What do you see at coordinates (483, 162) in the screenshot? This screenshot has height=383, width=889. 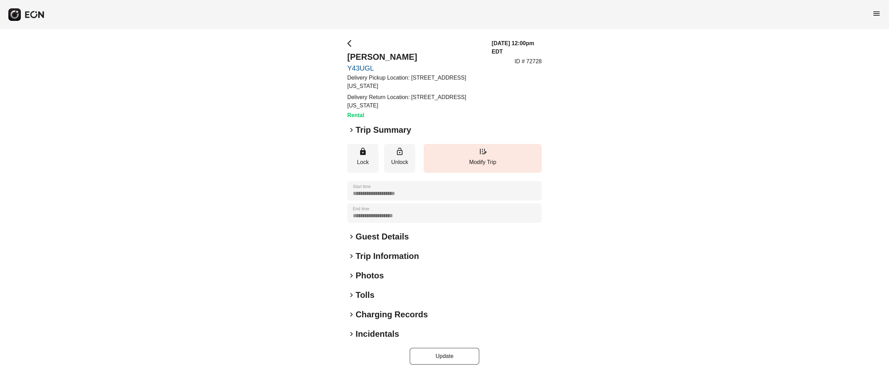 I see `p: Modify Trip` at bounding box center [483, 162].